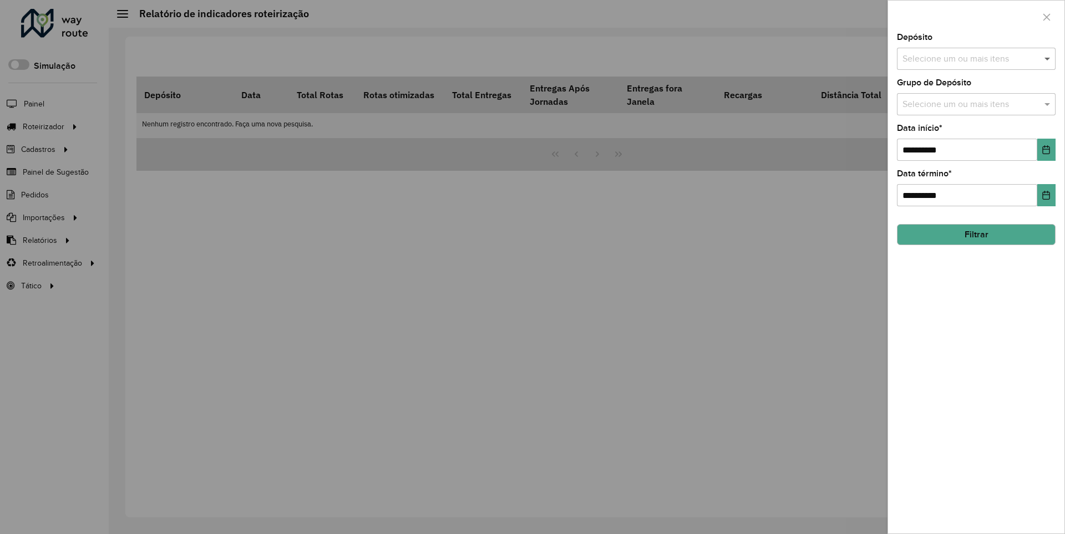 This screenshot has width=1065, height=534. Describe the element at coordinates (920, 128) in the screenshot. I see `label: Data início` at that location.